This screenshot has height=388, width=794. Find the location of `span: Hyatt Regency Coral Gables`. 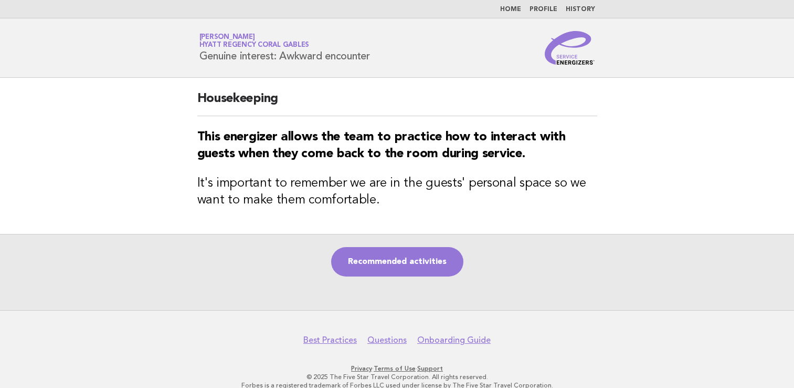

span: Hyatt Regency Coral Gables is located at coordinates (255, 45).